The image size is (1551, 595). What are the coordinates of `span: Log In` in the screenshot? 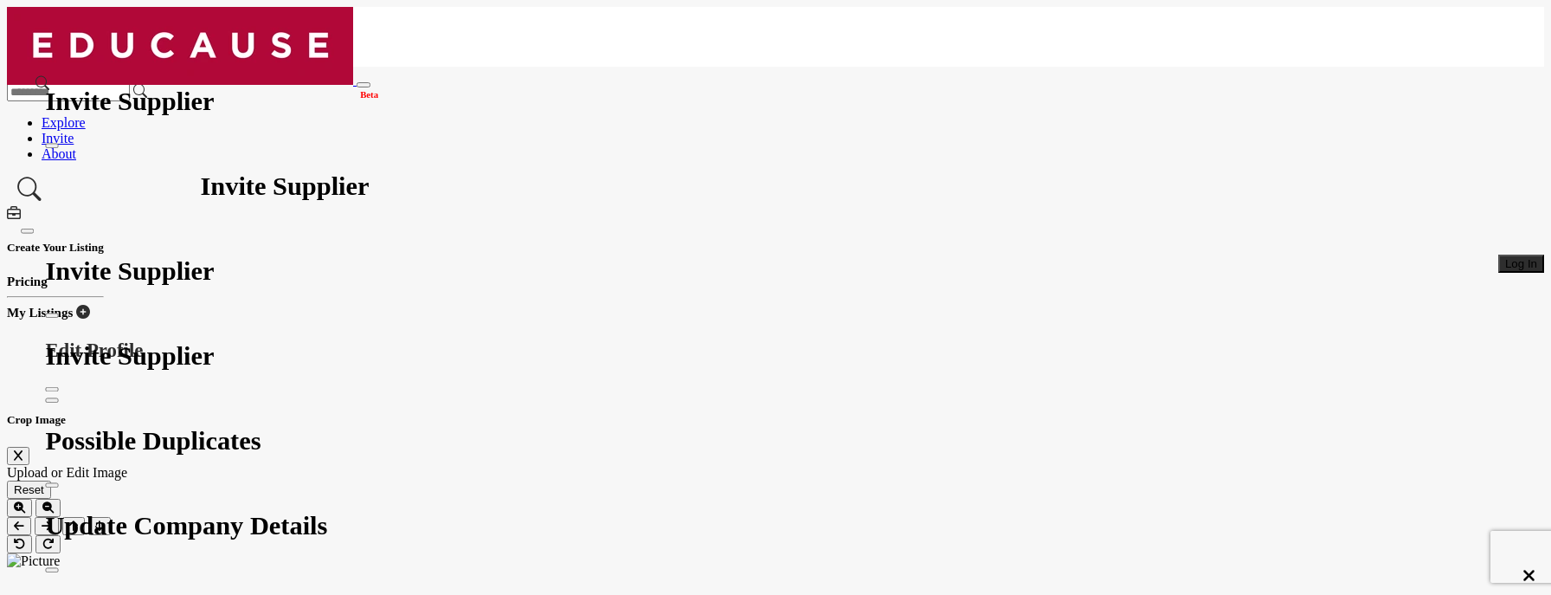 It's located at (1521, 263).